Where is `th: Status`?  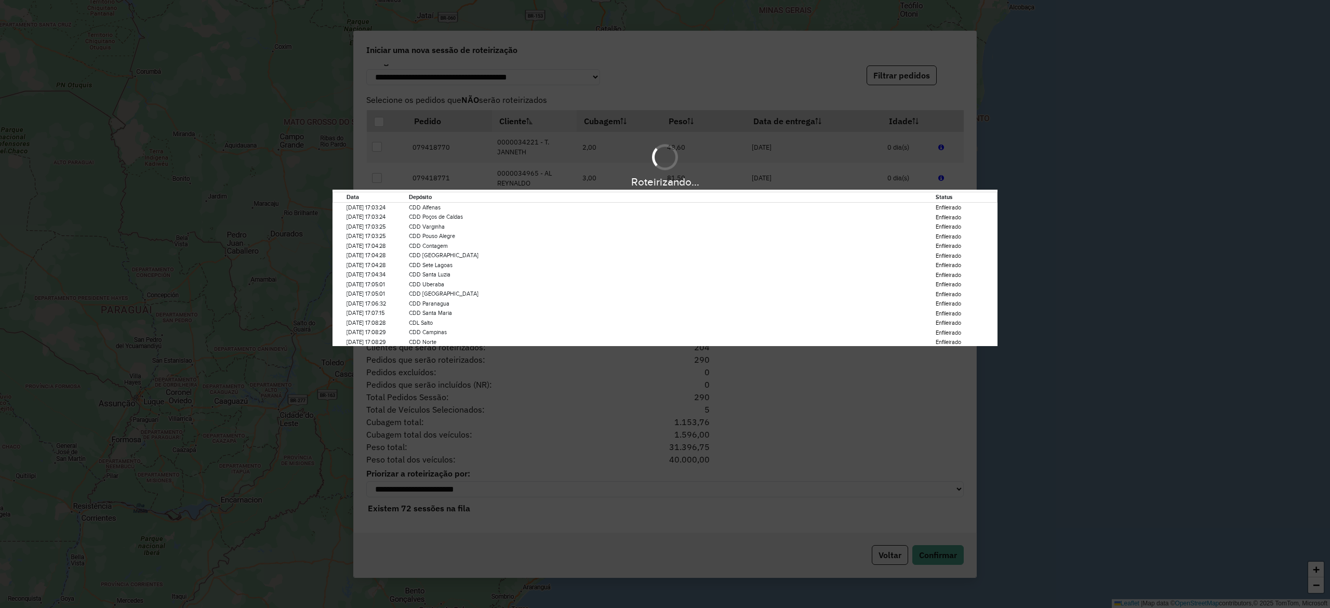 th: Status is located at coordinates (967, 197).